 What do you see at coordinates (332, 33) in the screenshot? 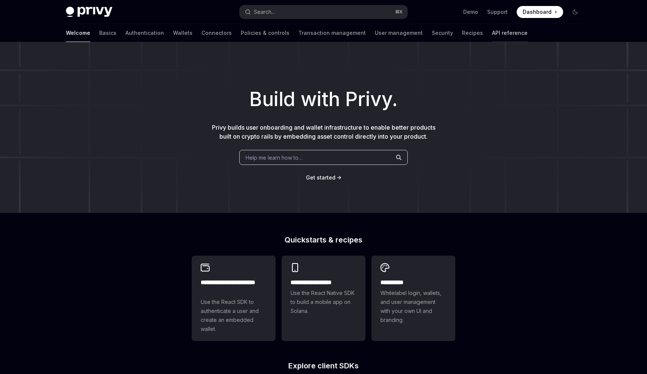
I see `a: Transaction management` at bounding box center [332, 33].